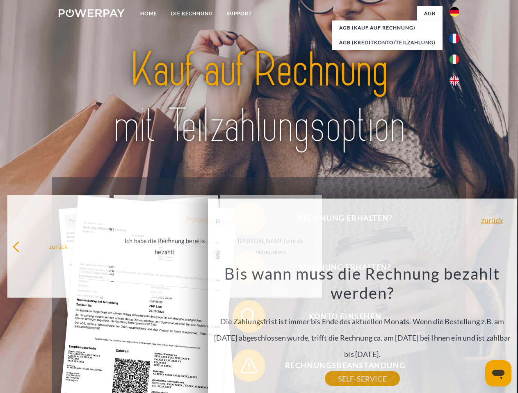 This screenshot has width=518, height=393. What do you see at coordinates (454, 12) in the screenshot?
I see `img: de` at bounding box center [454, 12].